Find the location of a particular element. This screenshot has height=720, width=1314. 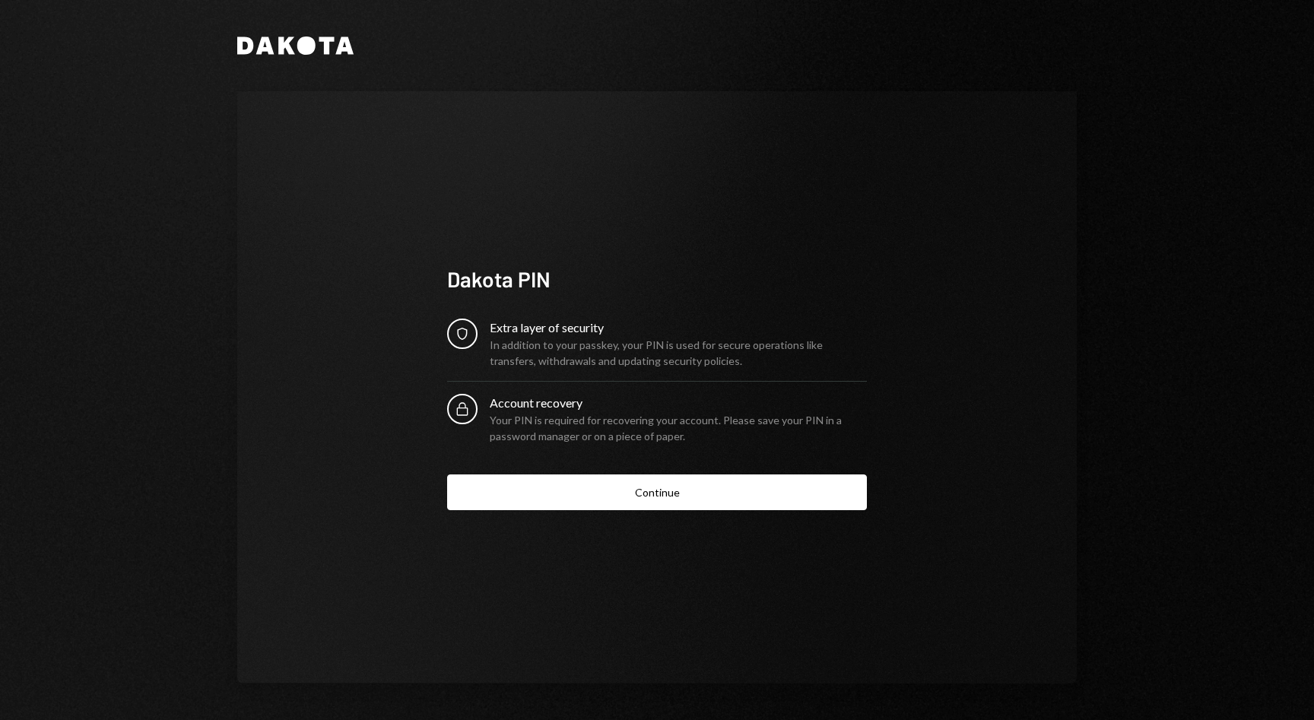

div: Dakota PIN is located at coordinates (657, 279).